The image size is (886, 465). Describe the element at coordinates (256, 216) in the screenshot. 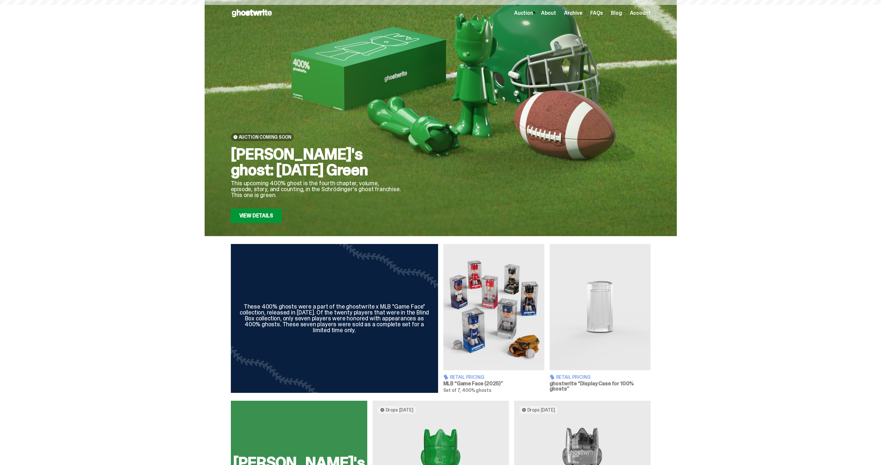

I see `a: View Details` at that location.